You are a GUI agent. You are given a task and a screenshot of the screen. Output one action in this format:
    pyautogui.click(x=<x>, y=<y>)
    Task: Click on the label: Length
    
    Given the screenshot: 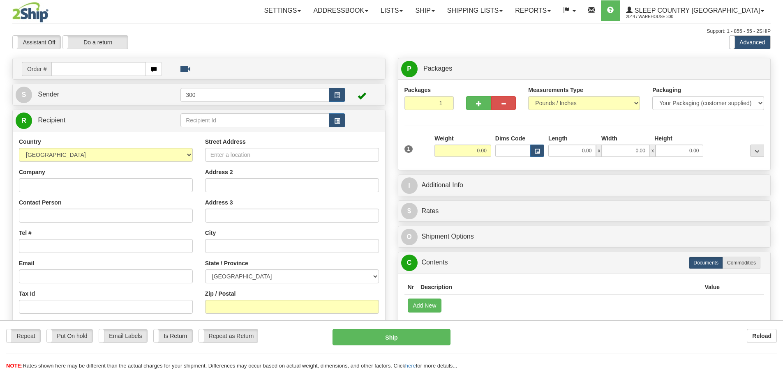 What is the action you would take?
    pyautogui.click(x=558, y=139)
    